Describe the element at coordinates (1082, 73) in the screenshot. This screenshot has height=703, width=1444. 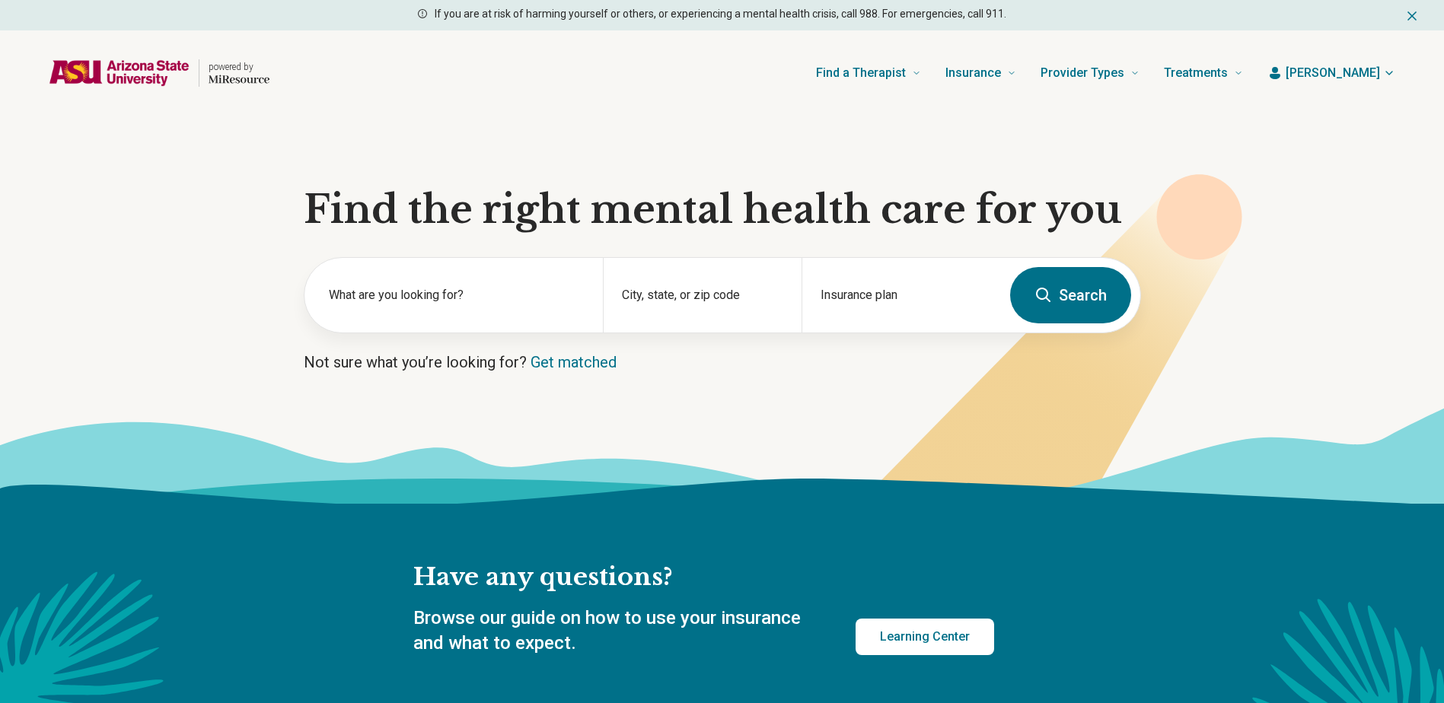
I see `span: Provider Types` at that location.